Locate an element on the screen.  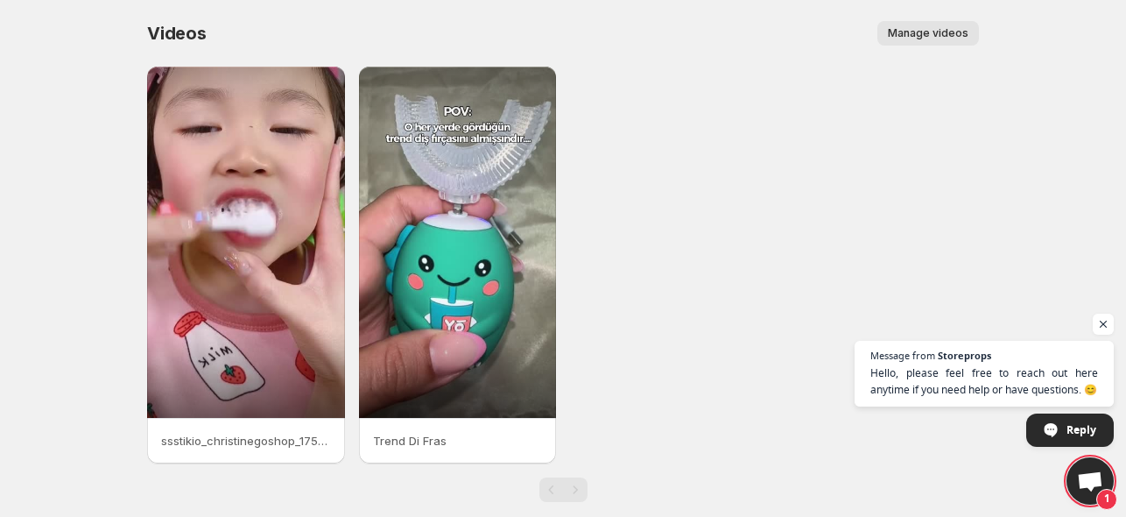
span: 1 is located at coordinates (1107, 499).